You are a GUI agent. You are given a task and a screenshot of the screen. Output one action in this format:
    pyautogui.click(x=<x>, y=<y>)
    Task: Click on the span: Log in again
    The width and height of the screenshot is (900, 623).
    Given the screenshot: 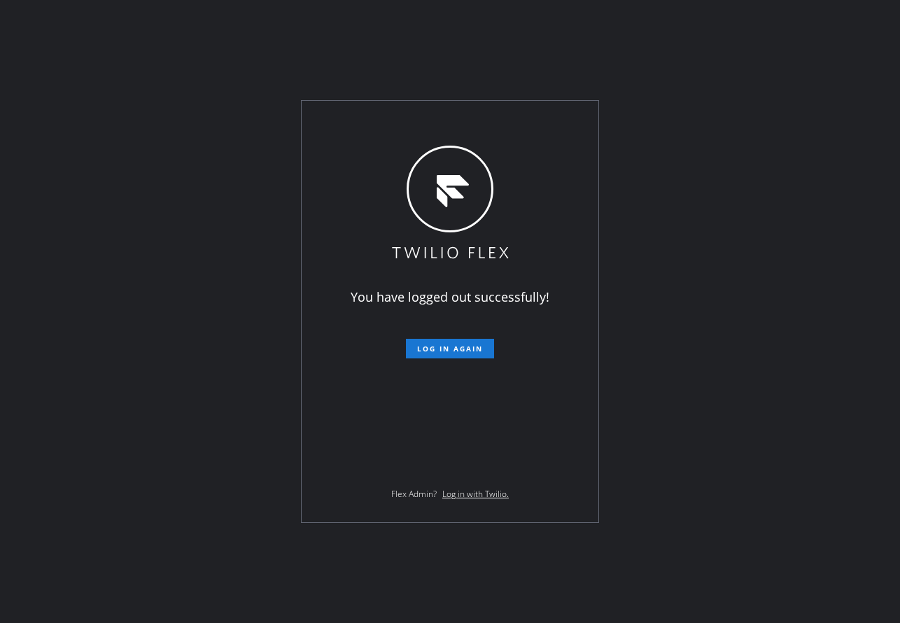 What is the action you would take?
    pyautogui.click(x=450, y=349)
    